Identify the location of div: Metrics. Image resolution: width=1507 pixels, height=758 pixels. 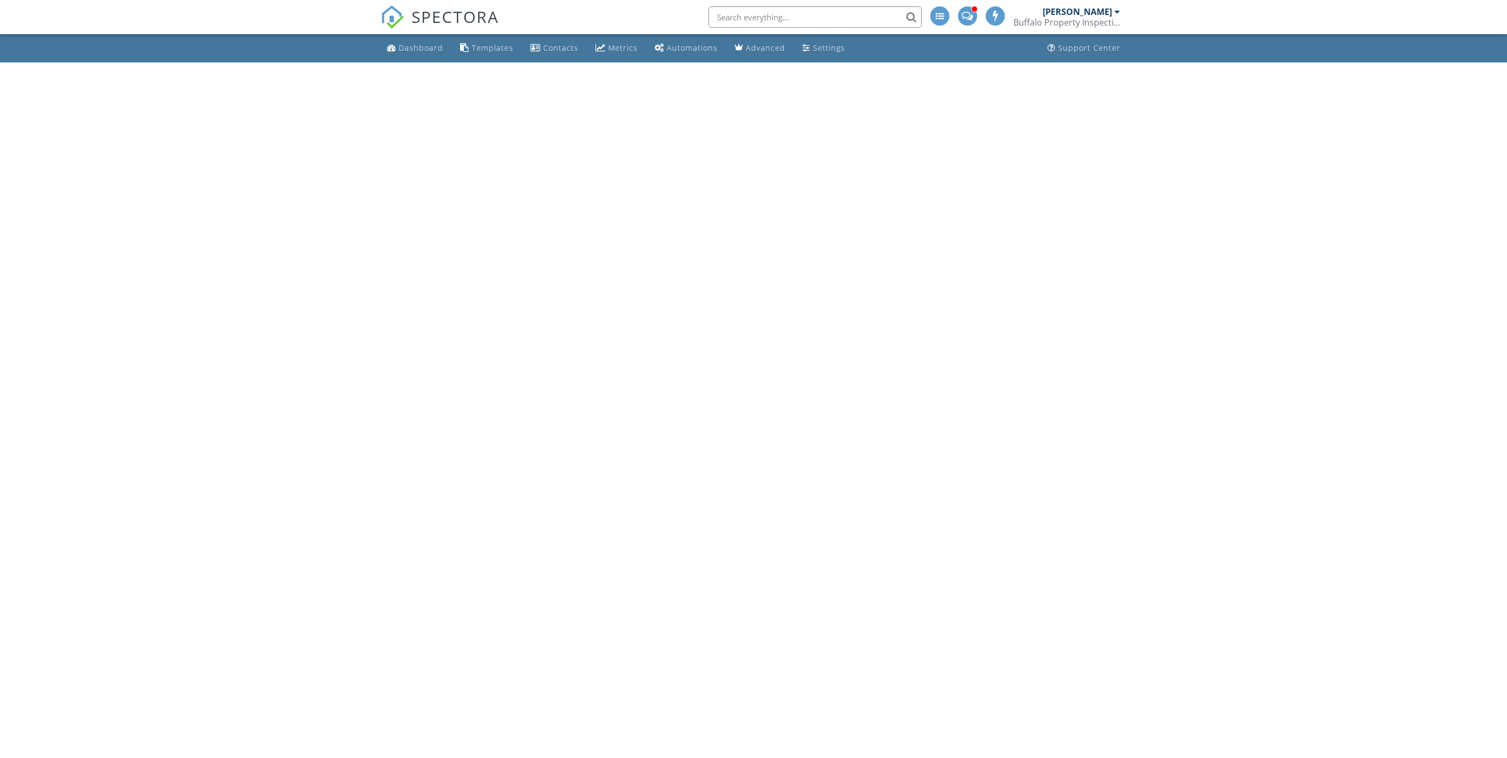
(623, 47).